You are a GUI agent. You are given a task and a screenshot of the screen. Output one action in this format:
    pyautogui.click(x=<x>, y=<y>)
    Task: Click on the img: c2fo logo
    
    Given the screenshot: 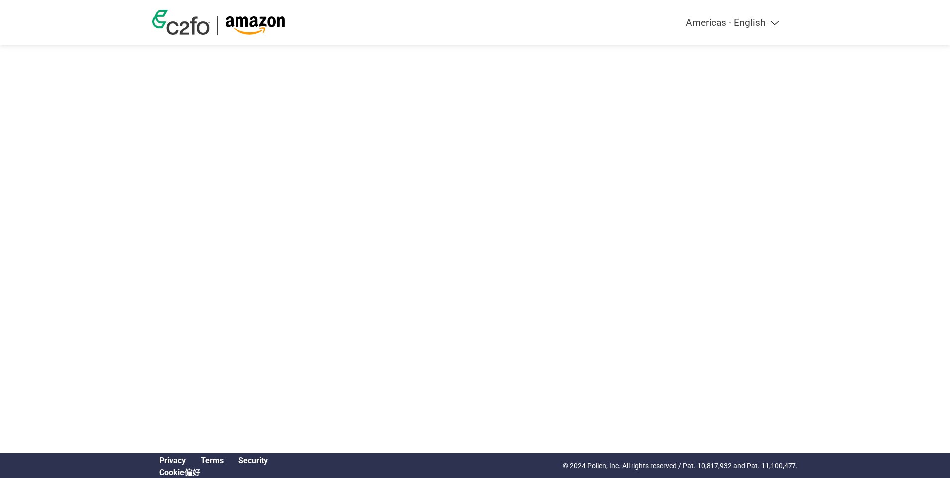 What is the action you would take?
    pyautogui.click(x=181, y=22)
    